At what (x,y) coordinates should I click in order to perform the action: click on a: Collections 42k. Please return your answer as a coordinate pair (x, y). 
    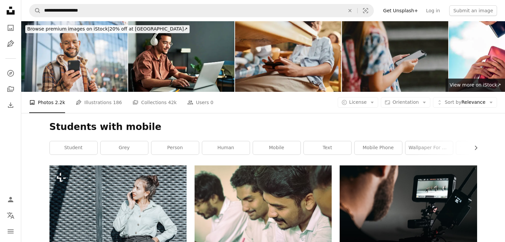
    Looking at the image, I should click on (154, 103).